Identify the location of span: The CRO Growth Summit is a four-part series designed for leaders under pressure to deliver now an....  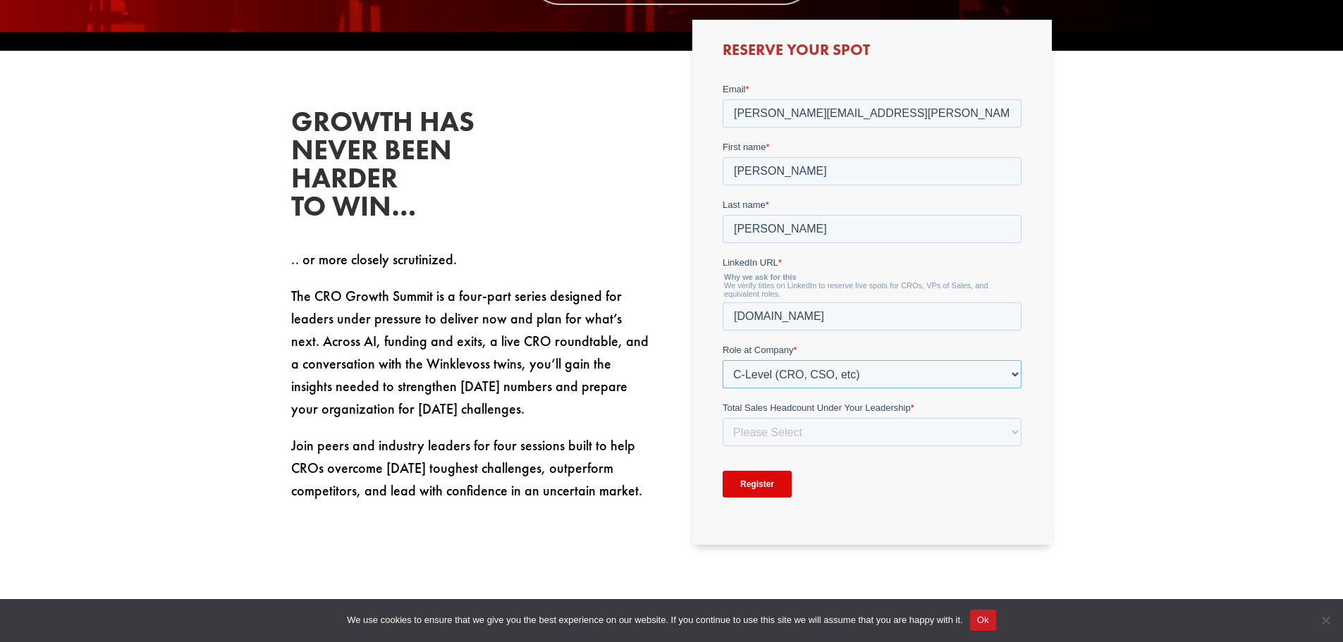
(470, 352).